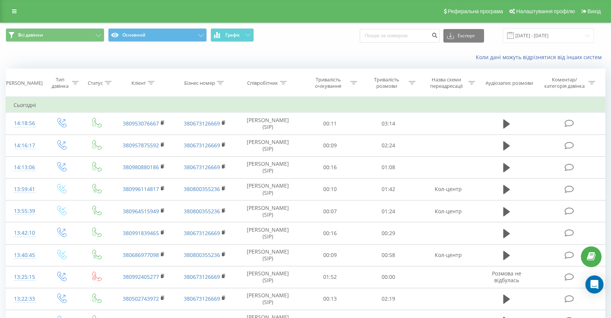 This screenshot has height=318, width=611. I want to click on span: Вихід, so click(594, 11).